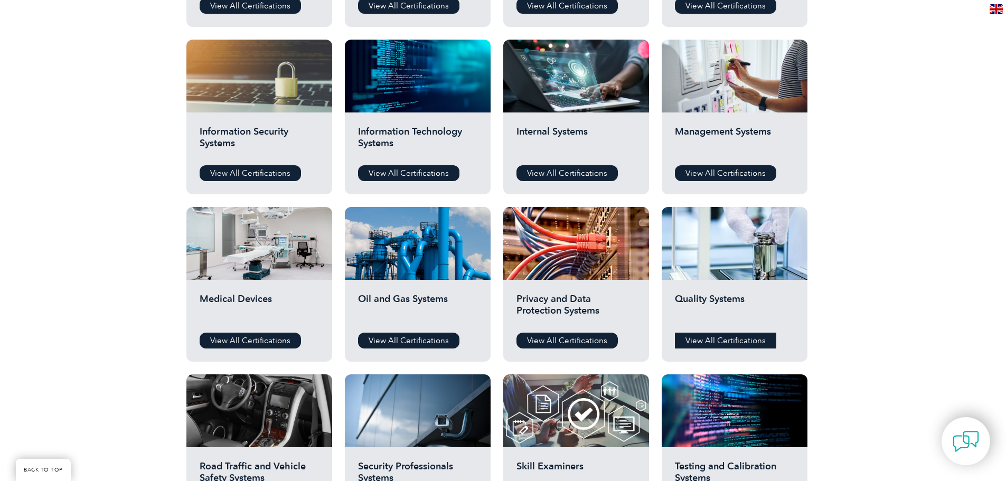 The height and width of the screenshot is (481, 1006). Describe the element at coordinates (259, 309) in the screenshot. I see `h2: Medical Devices` at that location.